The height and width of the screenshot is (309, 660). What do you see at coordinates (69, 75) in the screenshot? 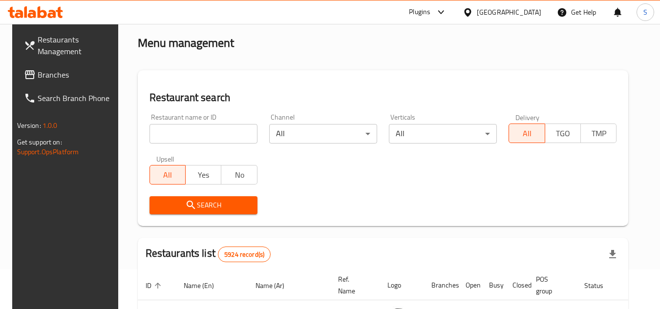
I see `a: Branches` at bounding box center [69, 75].